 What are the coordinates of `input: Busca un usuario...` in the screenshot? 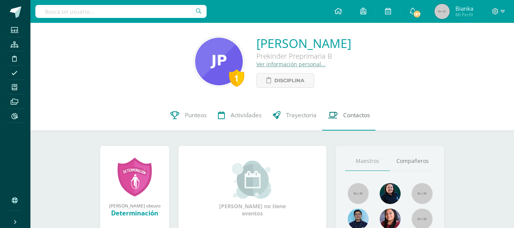 It's located at (121, 11).